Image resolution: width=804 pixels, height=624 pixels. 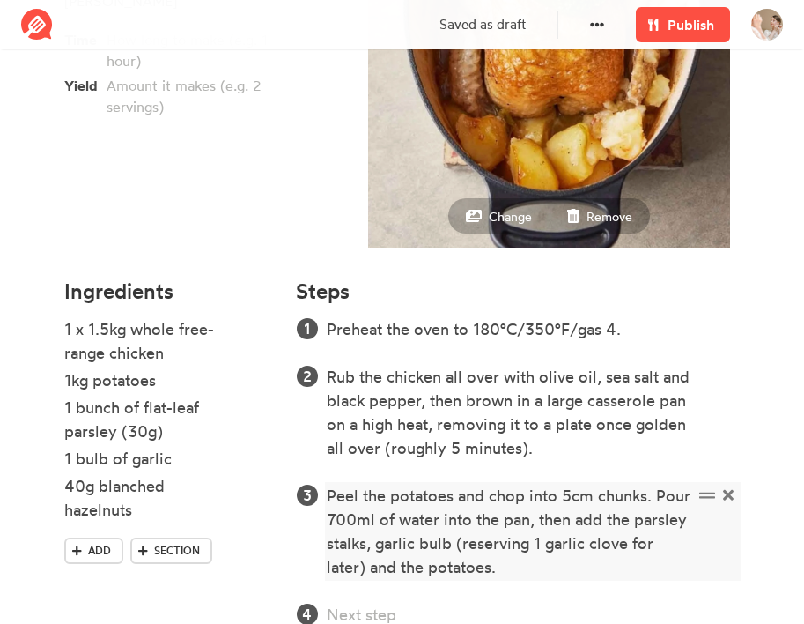 What do you see at coordinates (610, 216) in the screenshot?
I see `small: Remove` at bounding box center [610, 216].